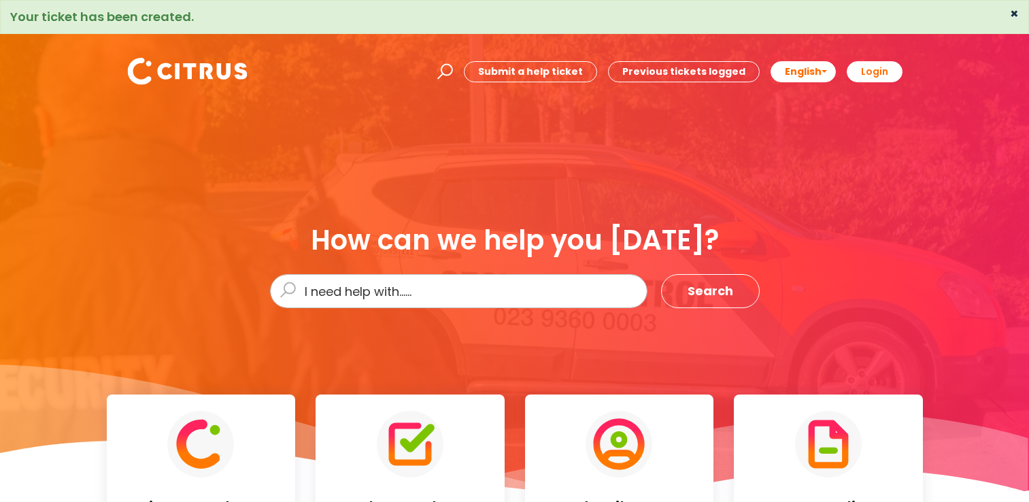  Describe the element at coordinates (710, 291) in the screenshot. I see `span: Search` at that location.